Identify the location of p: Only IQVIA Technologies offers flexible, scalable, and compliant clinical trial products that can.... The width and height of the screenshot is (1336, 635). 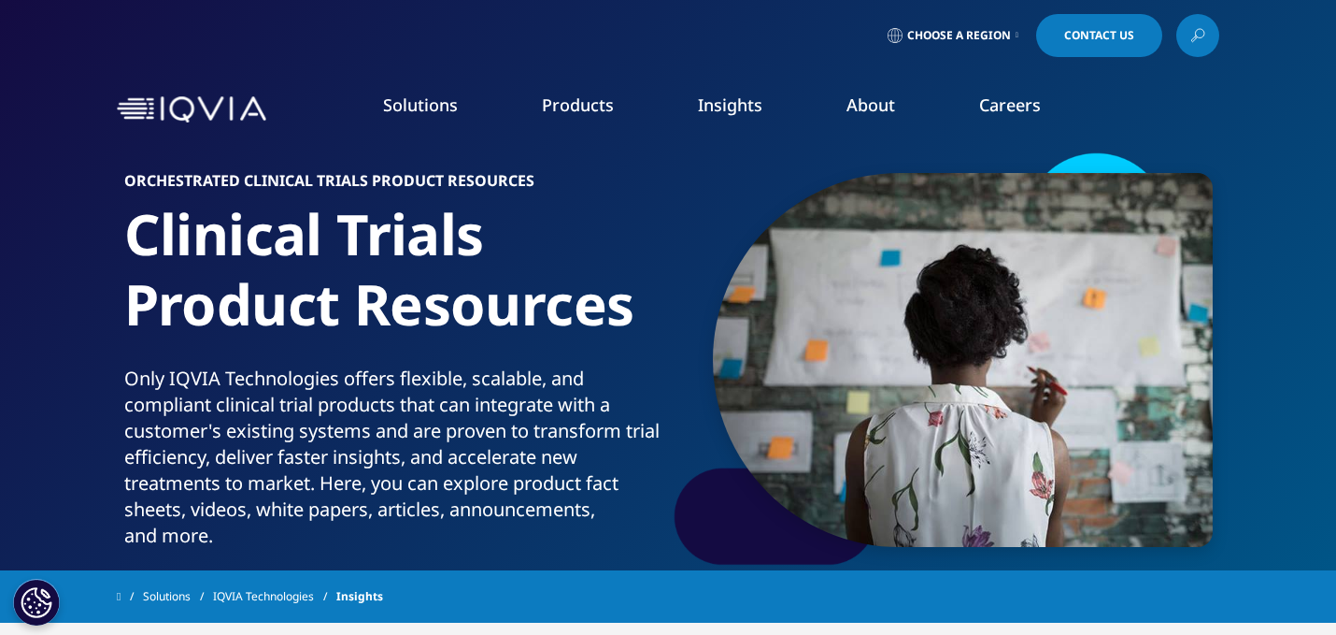
(392, 463).